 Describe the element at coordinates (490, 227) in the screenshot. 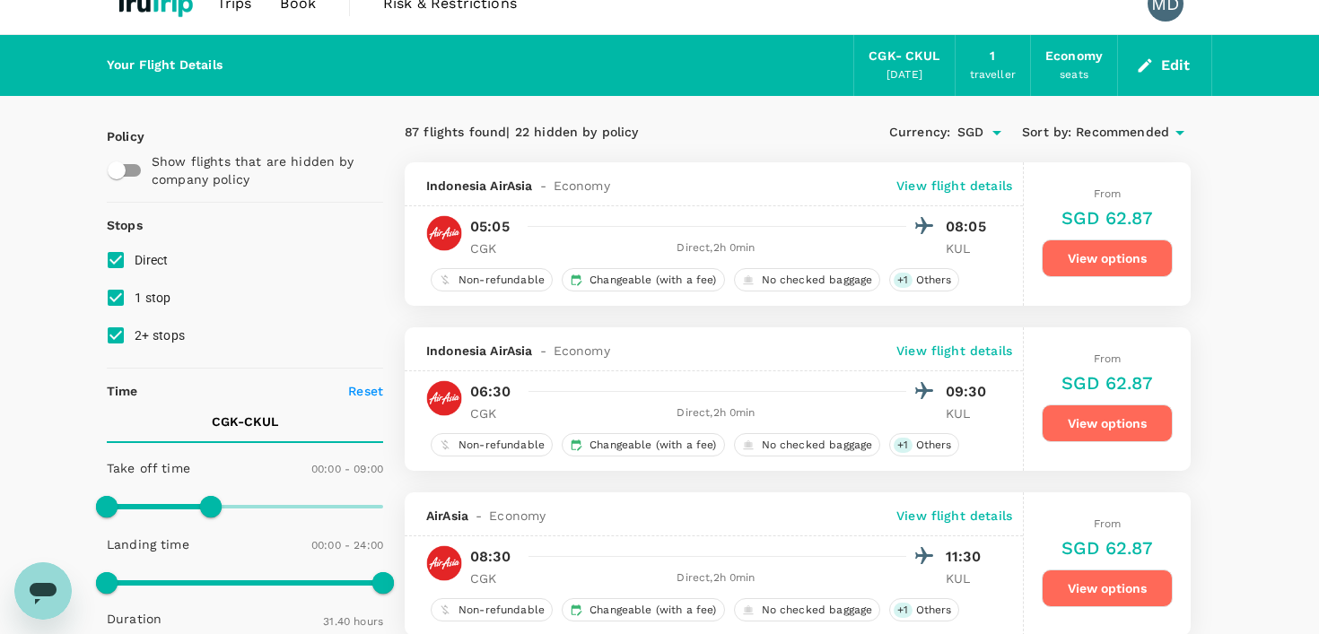

I see `p: 05:05` at that location.